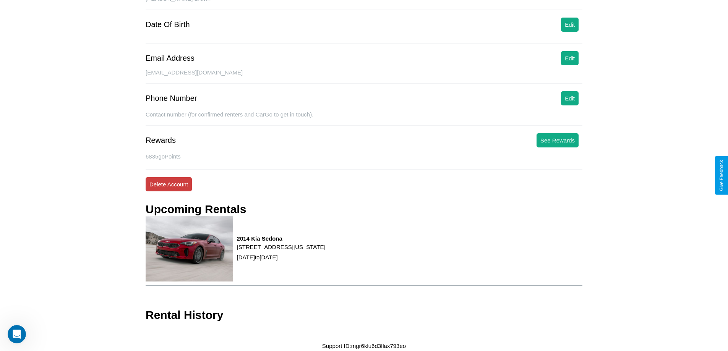 This screenshot has height=351, width=728. I want to click on div: Date Of Birth, so click(168, 24).